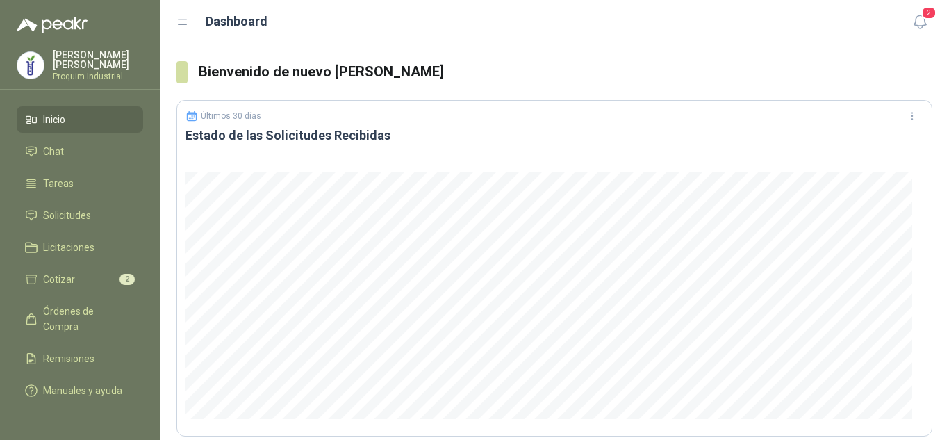 The width and height of the screenshot is (949, 440). What do you see at coordinates (80, 119) in the screenshot?
I see `a: Inicio` at bounding box center [80, 119].